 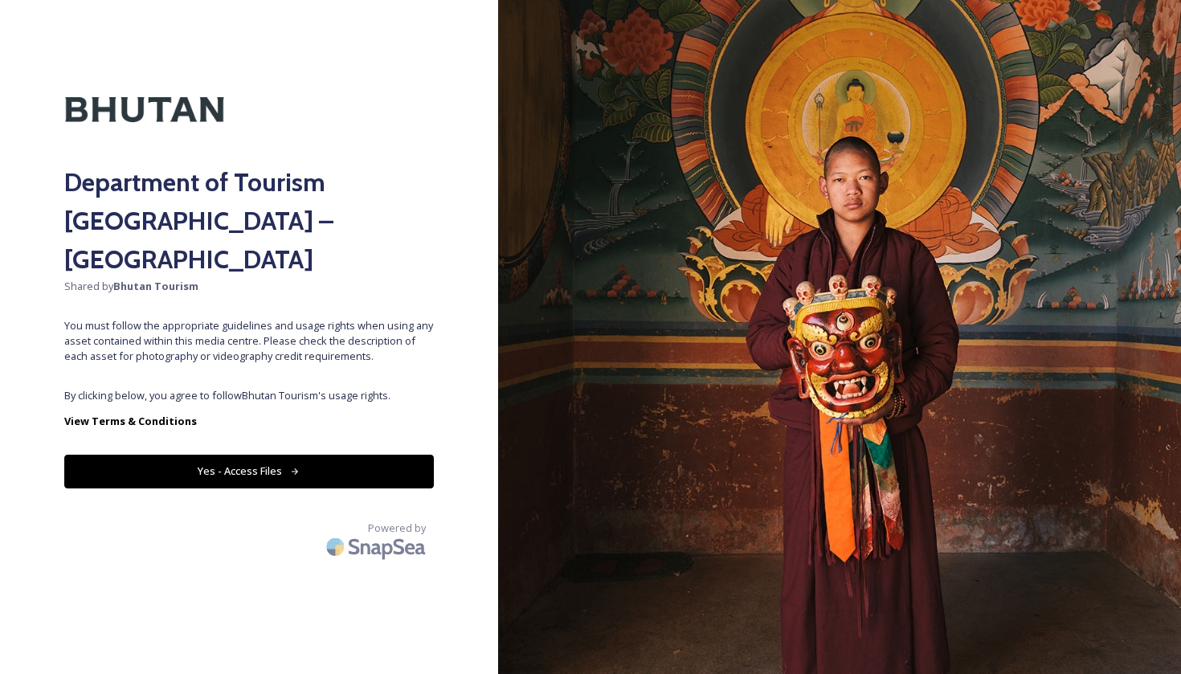 I want to click on span: You must follow the appropriate guidelines and usage rights when using any asset contained within..., so click(x=249, y=342).